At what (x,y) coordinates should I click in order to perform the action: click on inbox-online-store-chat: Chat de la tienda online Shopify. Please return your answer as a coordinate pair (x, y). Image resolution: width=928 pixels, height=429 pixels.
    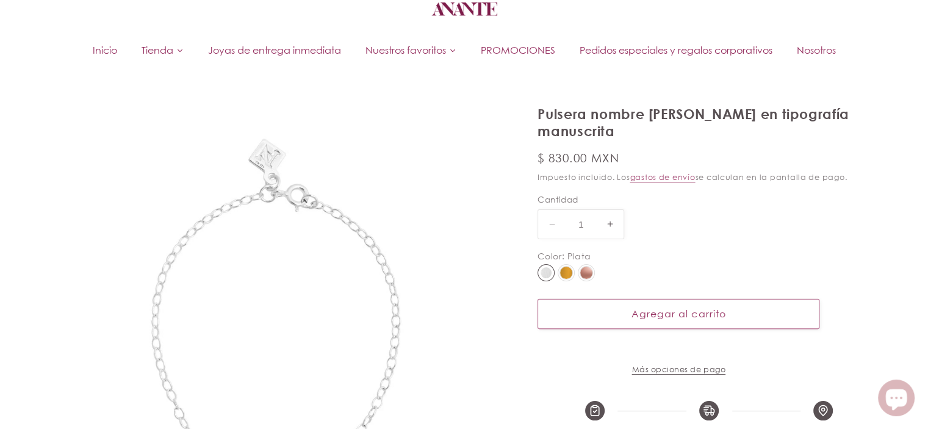
    Looking at the image, I should click on (896, 399).